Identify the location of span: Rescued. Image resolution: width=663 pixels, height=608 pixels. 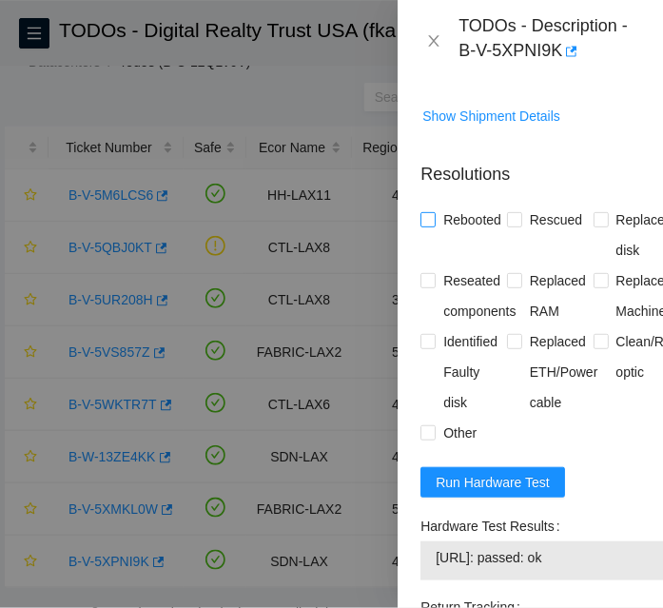
(556, 220).